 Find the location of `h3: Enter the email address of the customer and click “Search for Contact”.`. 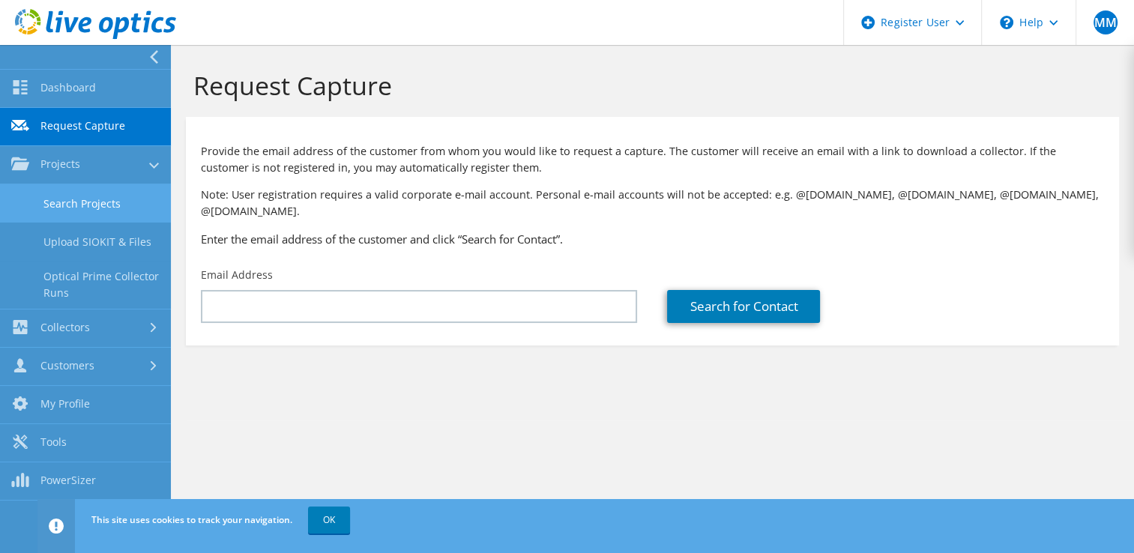

h3: Enter the email address of the customer and click “Search for Contact”. is located at coordinates (652, 239).